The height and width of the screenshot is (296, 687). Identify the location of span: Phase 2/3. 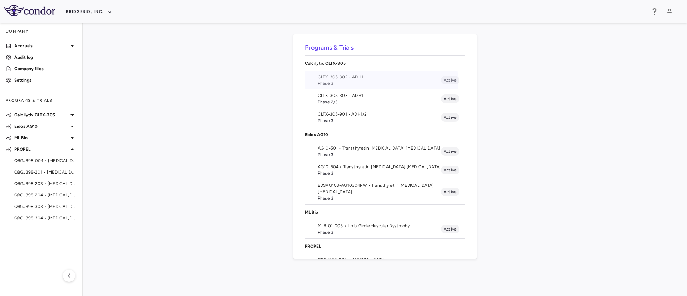
(380, 102).